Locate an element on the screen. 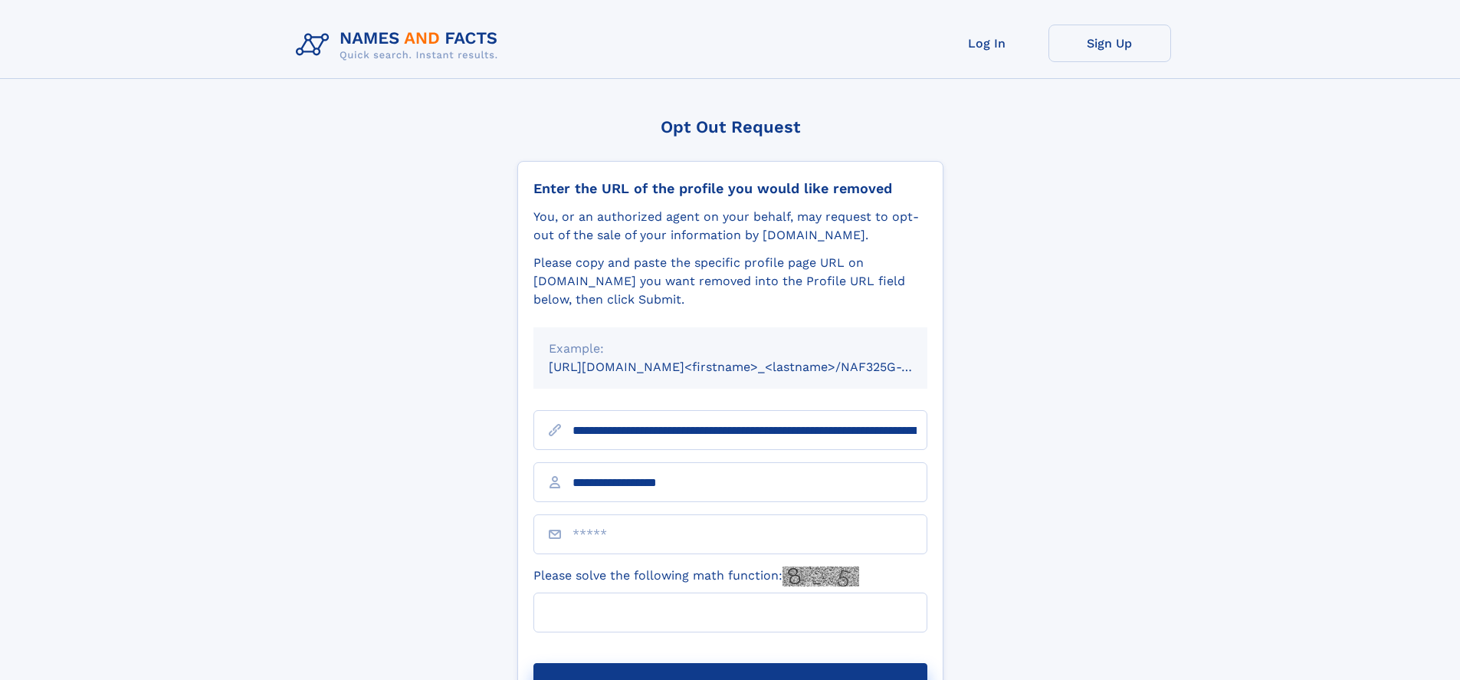  img: Logo Names and Facts is located at coordinates (400, 45).